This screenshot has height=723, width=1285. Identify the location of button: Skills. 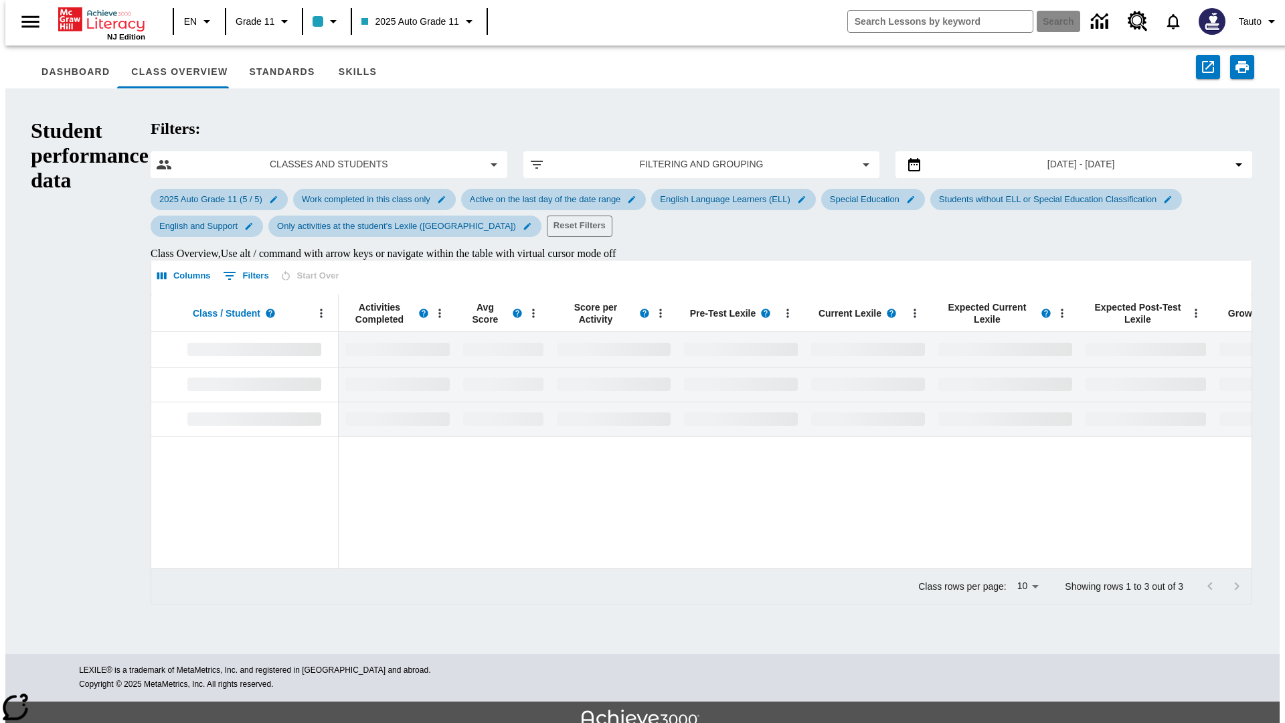
(357, 72).